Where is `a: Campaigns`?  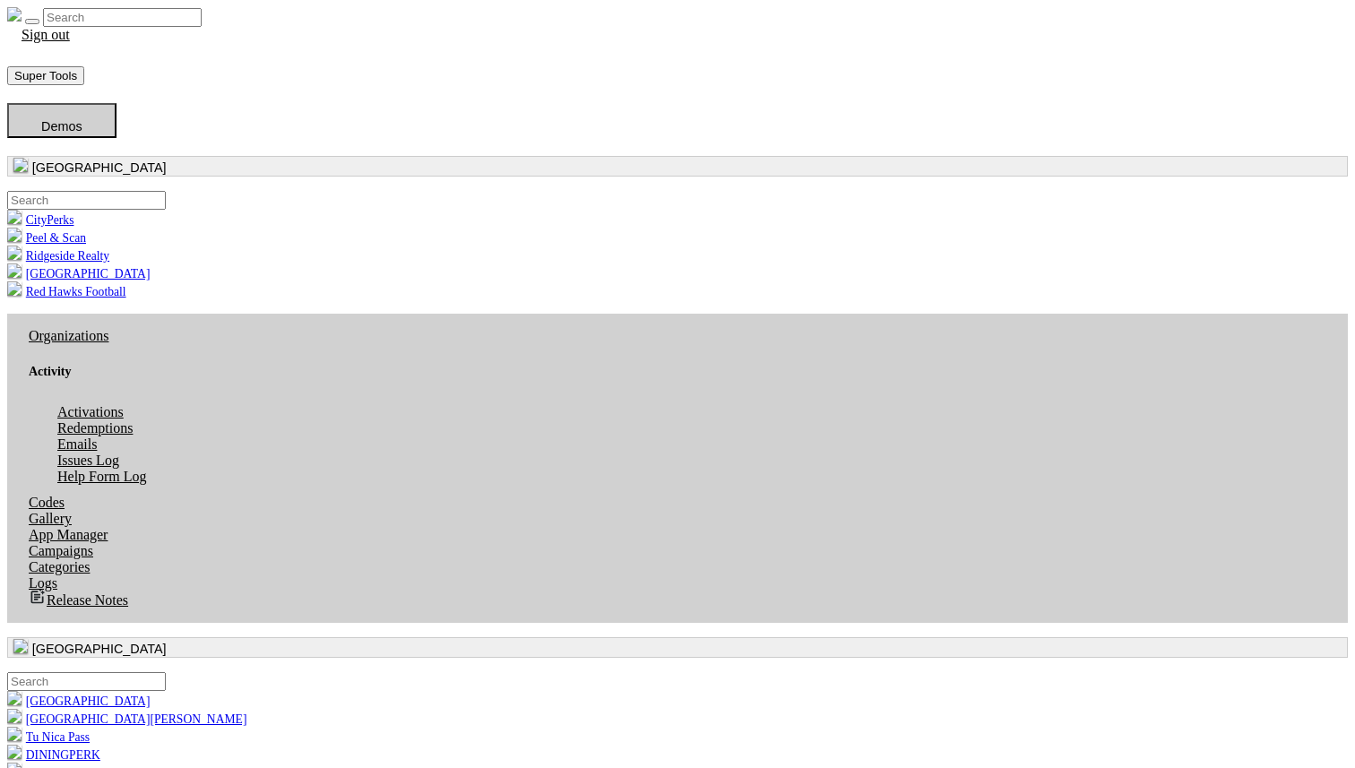 a: Campaigns is located at coordinates (61, 550).